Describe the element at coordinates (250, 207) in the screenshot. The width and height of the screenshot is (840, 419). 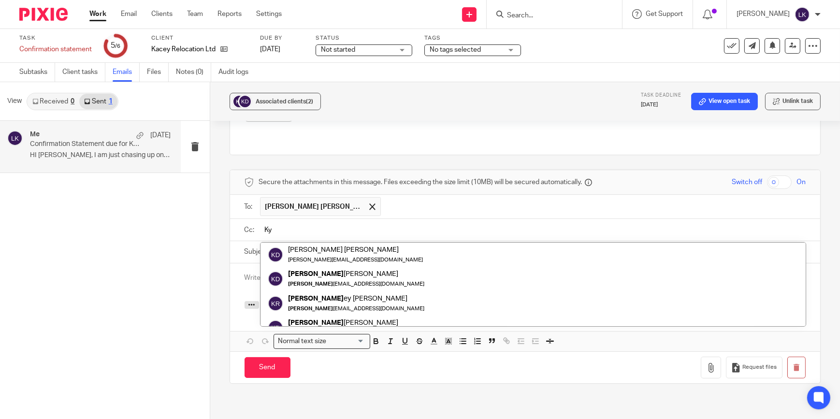
I see `label: To:` at that location.